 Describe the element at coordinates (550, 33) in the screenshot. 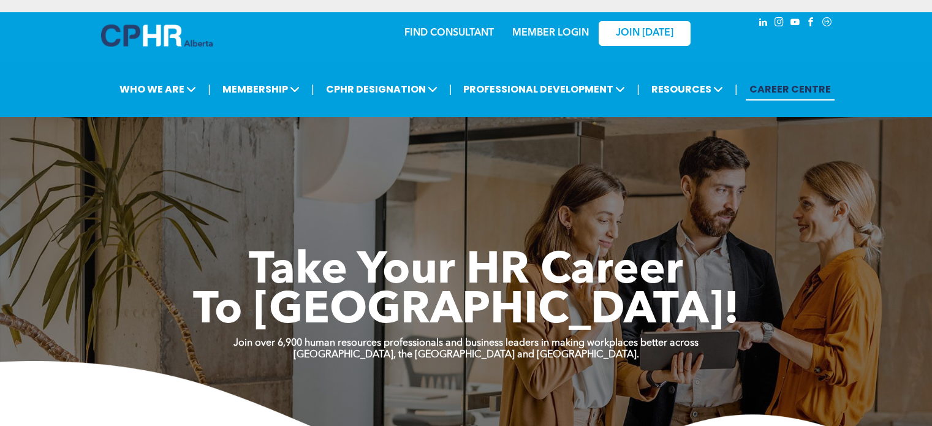

I see `a: MEMBER LOGIN` at that location.